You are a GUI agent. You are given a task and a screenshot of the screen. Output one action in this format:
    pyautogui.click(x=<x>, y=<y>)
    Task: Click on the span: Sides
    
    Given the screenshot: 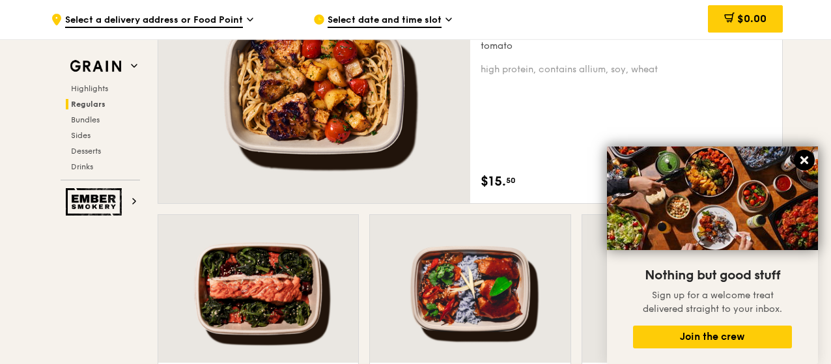 What is the action you would take?
    pyautogui.click(x=81, y=135)
    